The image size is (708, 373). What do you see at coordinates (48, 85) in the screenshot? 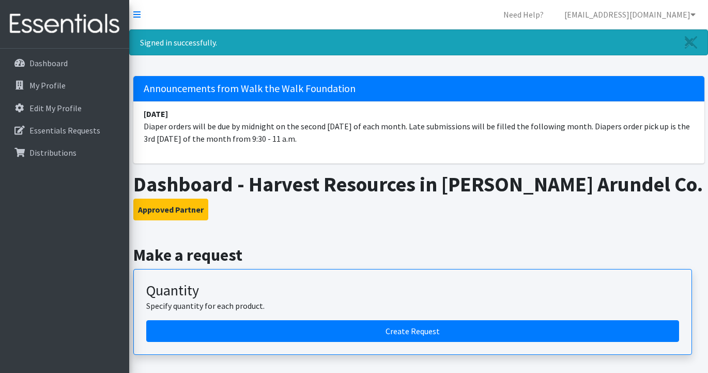
I see `p: My Profile` at bounding box center [48, 85].